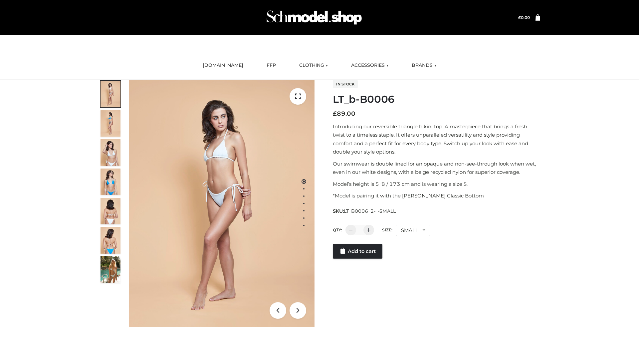 This screenshot has height=359, width=639. What do you see at coordinates (110, 270) in the screenshot?
I see `img: Arieltop_CloudNine_AzureSky2.jpg` at bounding box center [110, 270].